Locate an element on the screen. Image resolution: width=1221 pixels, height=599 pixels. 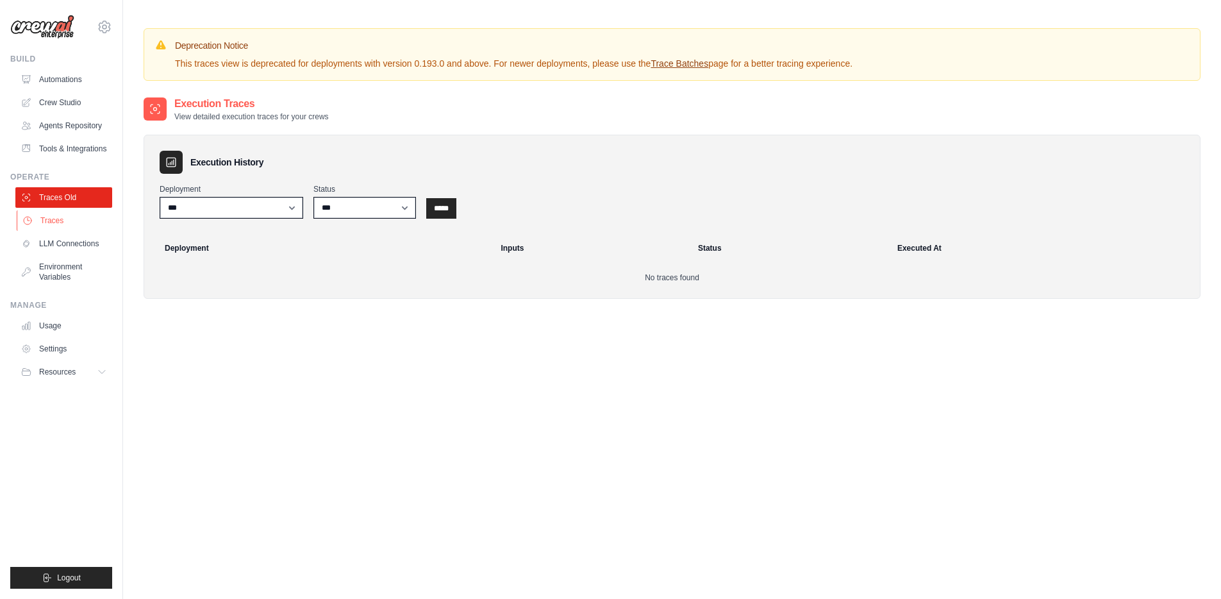
p: This traces view is deprecated for deployments with version 0.193.0 and above. For newer deployme... is located at coordinates (513, 63).